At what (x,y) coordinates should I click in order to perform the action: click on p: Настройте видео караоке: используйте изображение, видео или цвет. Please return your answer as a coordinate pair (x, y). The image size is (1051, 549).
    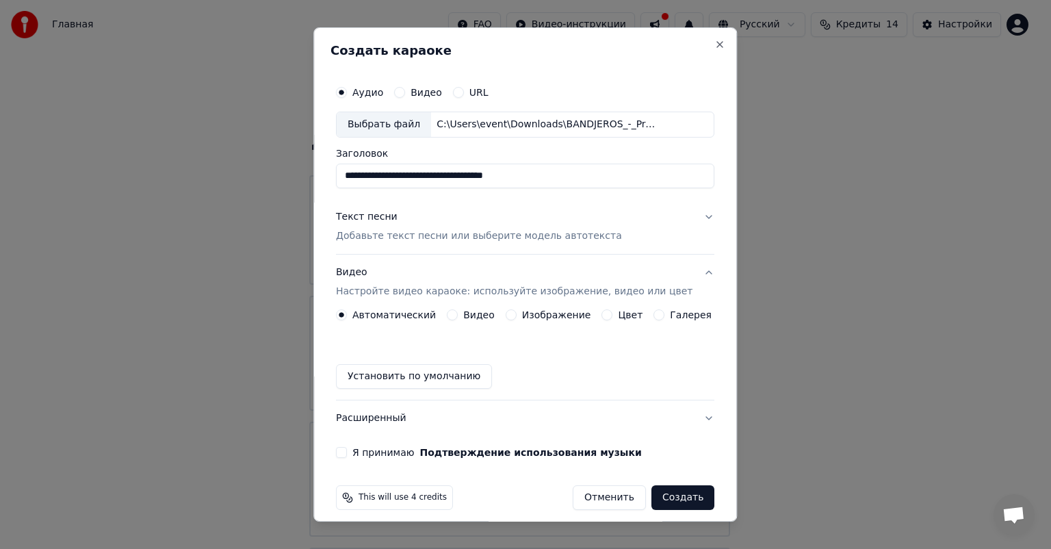
    Looking at the image, I should click on (514, 291).